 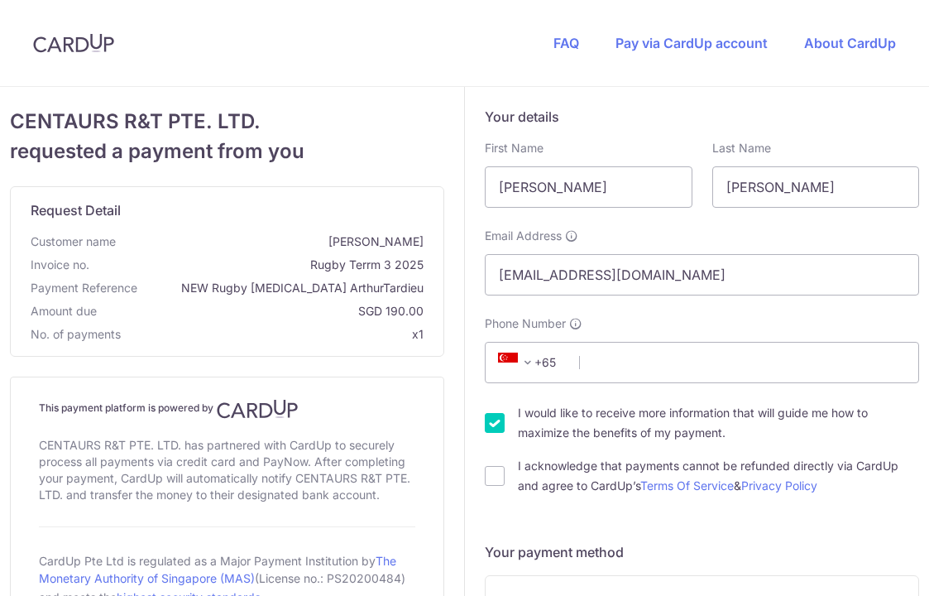 What do you see at coordinates (692, 43) in the screenshot?
I see `a: Pay via CardUp account` at bounding box center [692, 43].